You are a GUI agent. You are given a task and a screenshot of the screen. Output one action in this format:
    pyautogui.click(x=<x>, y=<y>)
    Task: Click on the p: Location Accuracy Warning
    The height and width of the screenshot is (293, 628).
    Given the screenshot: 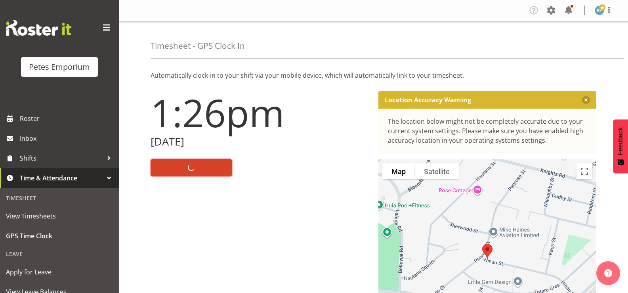 What is the action you would take?
    pyautogui.click(x=428, y=100)
    